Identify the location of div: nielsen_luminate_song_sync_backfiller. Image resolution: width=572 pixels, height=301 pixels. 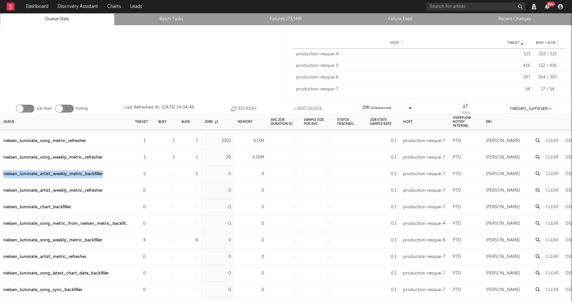
(43, 290).